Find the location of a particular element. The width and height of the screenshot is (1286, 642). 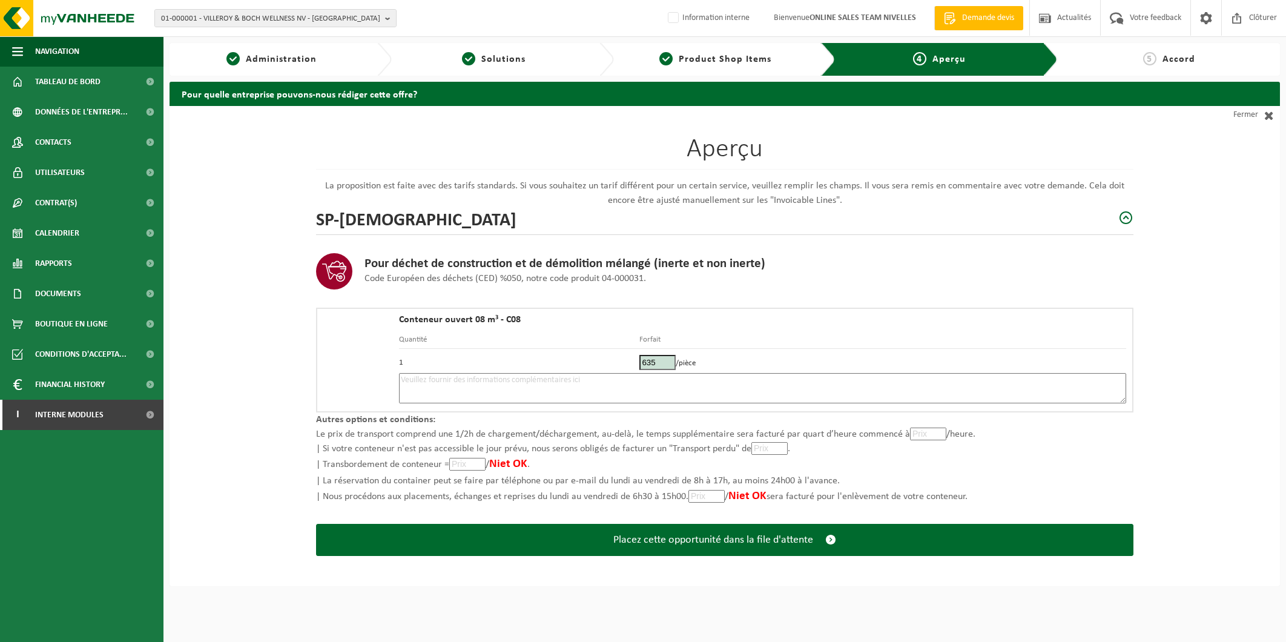

span: Accord is located at coordinates (1179, 59).